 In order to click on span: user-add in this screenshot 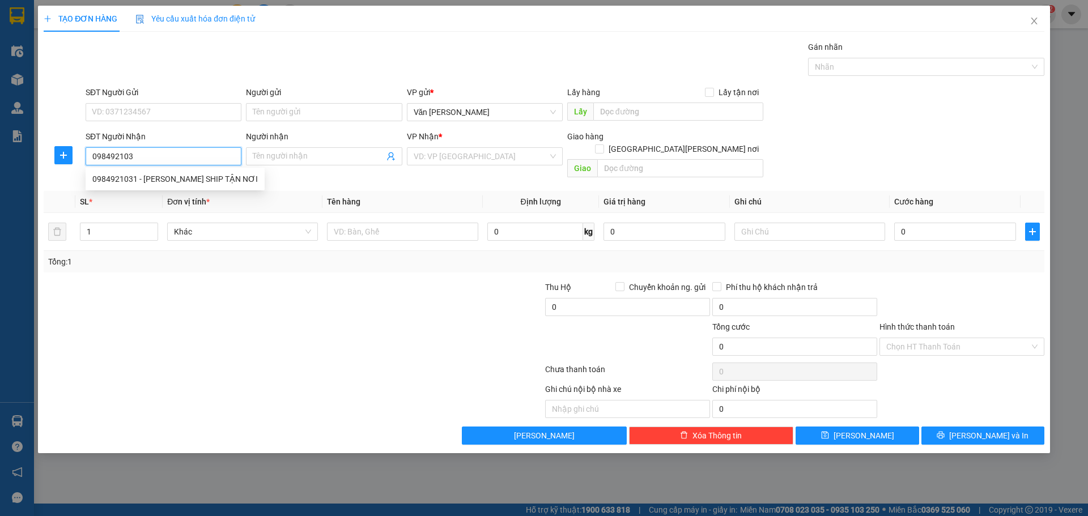, I will do `click(391, 156)`.